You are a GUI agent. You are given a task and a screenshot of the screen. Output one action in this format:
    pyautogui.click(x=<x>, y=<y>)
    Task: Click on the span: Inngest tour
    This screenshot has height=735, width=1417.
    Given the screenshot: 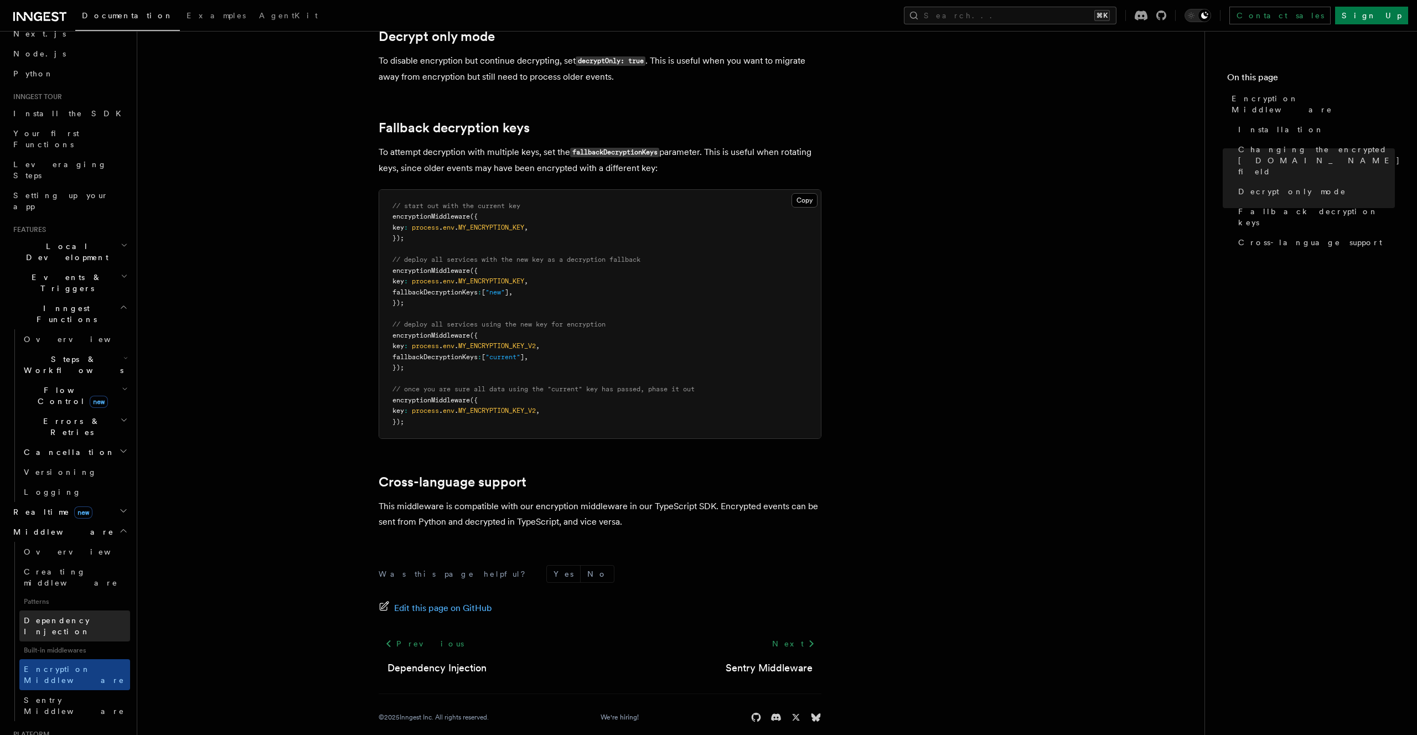 What is the action you would take?
    pyautogui.click(x=35, y=97)
    